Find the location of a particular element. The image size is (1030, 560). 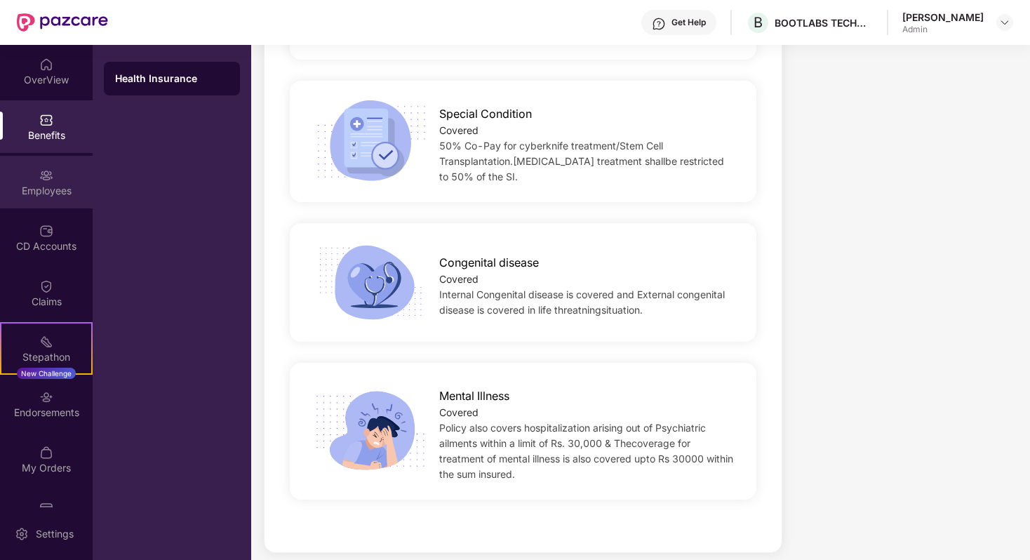

img: svg+xml;base64,PHN2ZyBpZD0iRW1wbG95ZWVzIiB4bWxucz0iaHR0cDovL3d3dy53My5vcmcvMjAwMC9zdmciIHdpZHRoPS... is located at coordinates (46, 175).